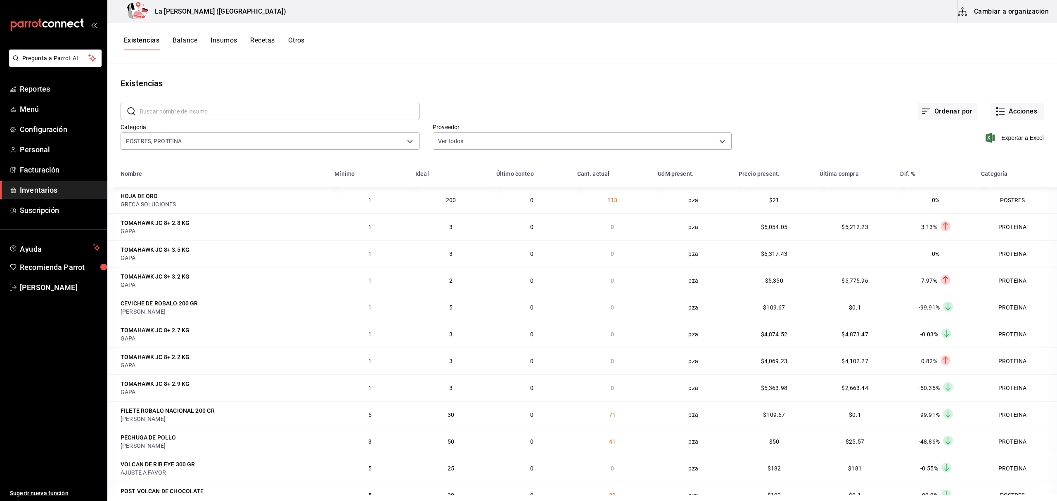  What do you see at coordinates (854, 227) in the screenshot?
I see `span: $5,212.23` at bounding box center [854, 227].